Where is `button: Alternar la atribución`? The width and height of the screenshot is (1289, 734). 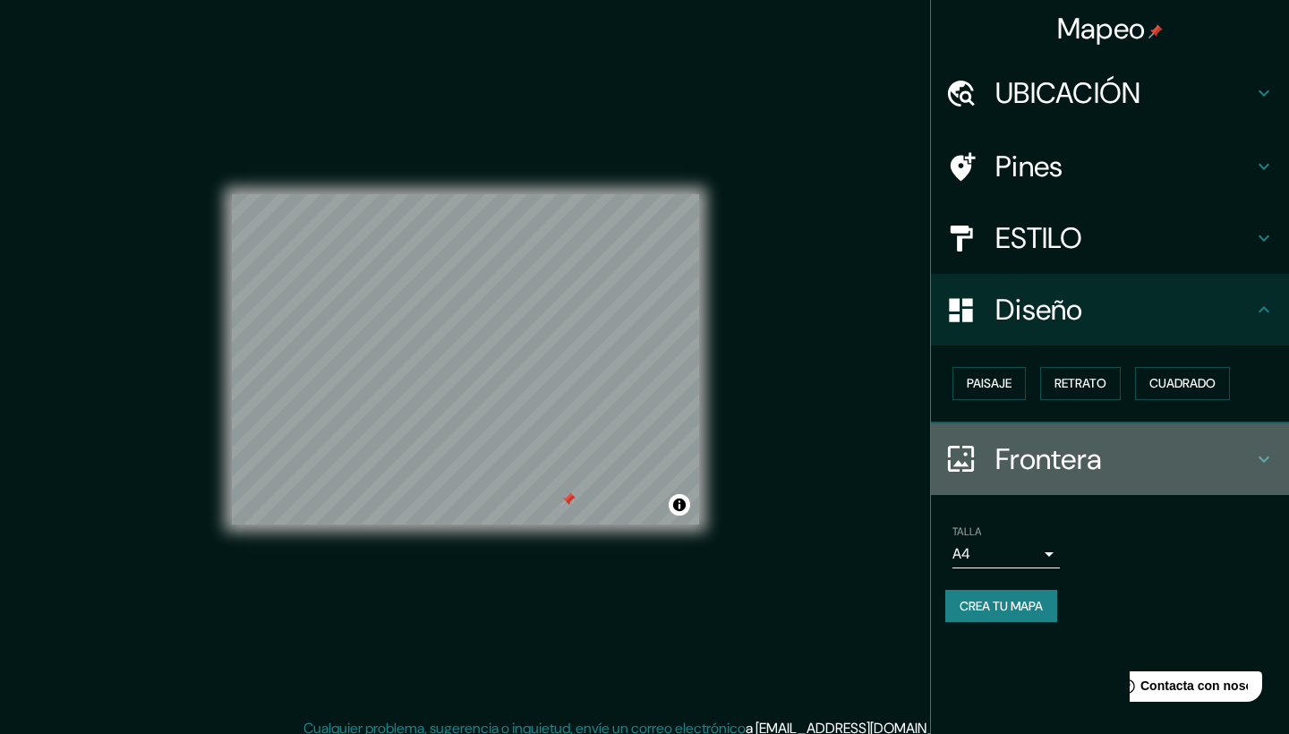 button: Alternar la atribución is located at coordinates (680, 505).